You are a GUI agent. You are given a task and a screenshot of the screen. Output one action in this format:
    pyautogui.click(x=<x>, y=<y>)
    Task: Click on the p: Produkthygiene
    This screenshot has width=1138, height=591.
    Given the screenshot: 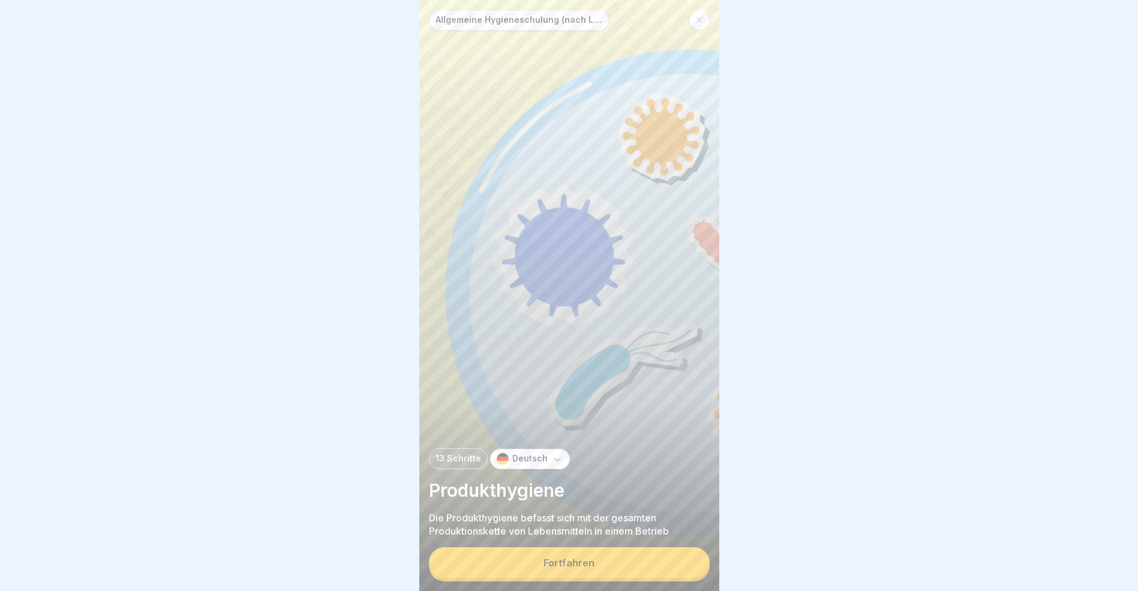 What is the action you would take?
    pyautogui.click(x=570, y=490)
    